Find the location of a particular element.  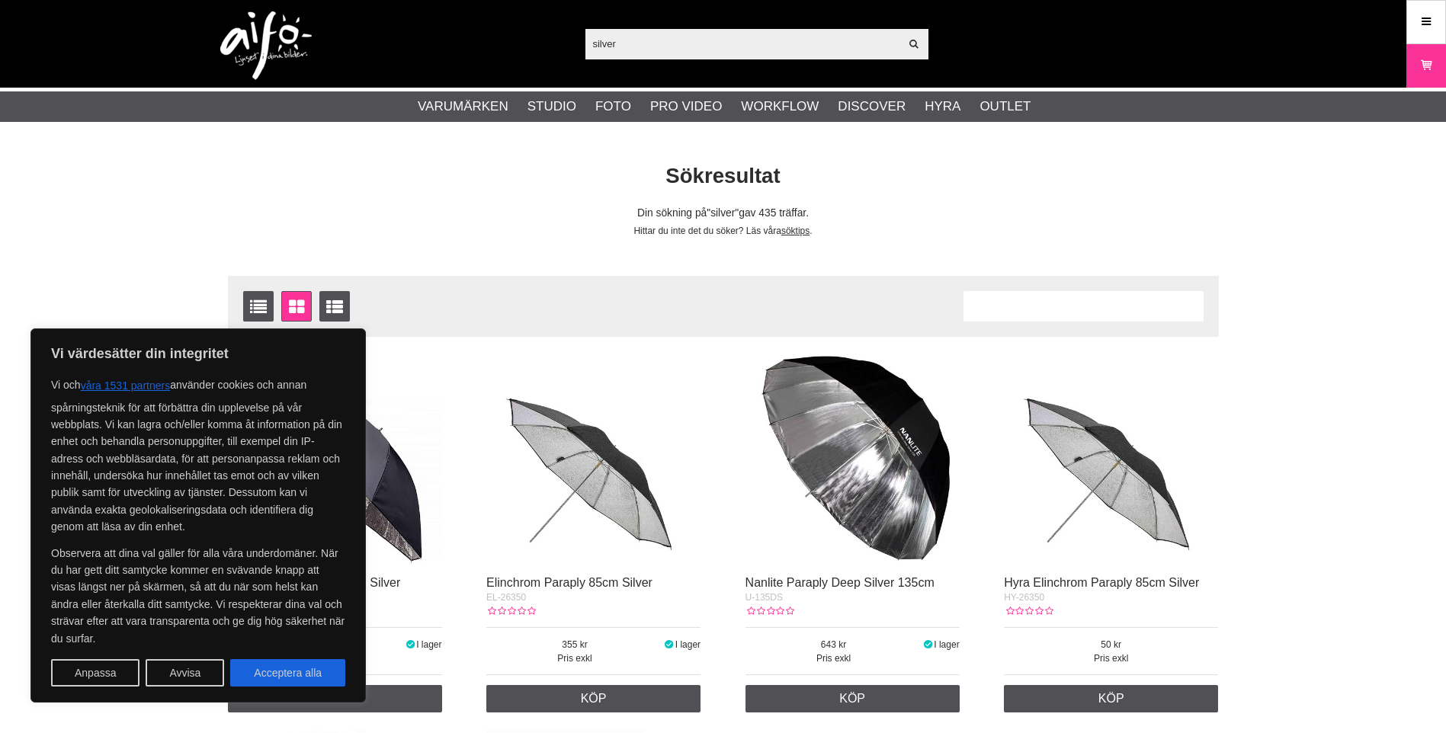

button: Acceptera alla is located at coordinates (287, 673).